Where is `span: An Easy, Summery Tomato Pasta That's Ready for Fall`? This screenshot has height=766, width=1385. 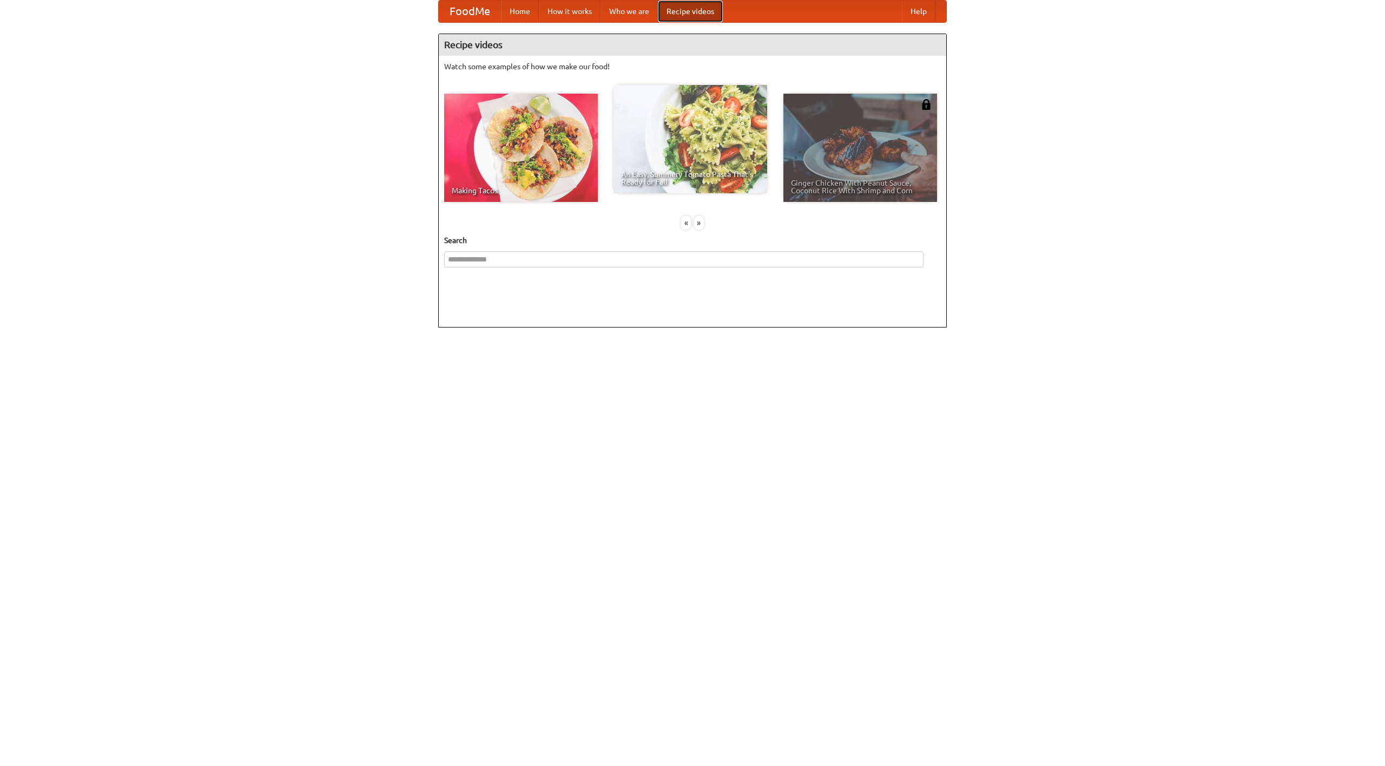
span: An Easy, Summery Tomato Pasta That's Ready for Fall is located at coordinates (690, 178).